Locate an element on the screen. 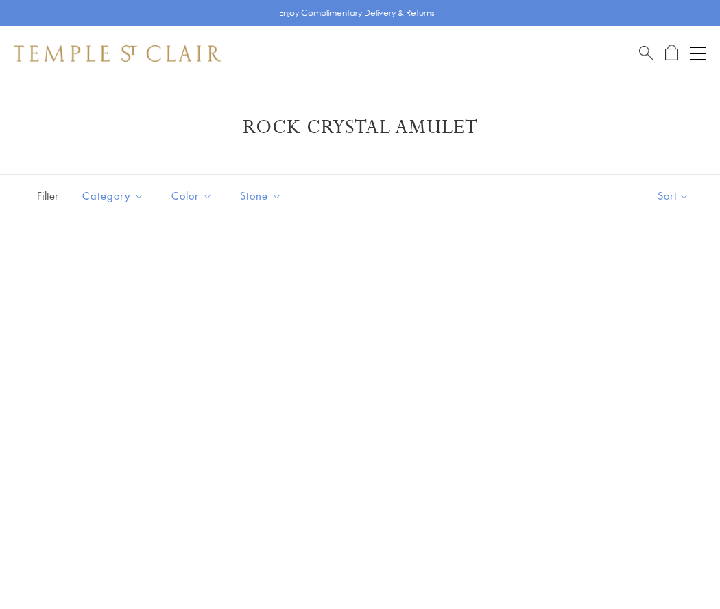 The image size is (720, 609). img: Temple St. Clair is located at coordinates (117, 53).